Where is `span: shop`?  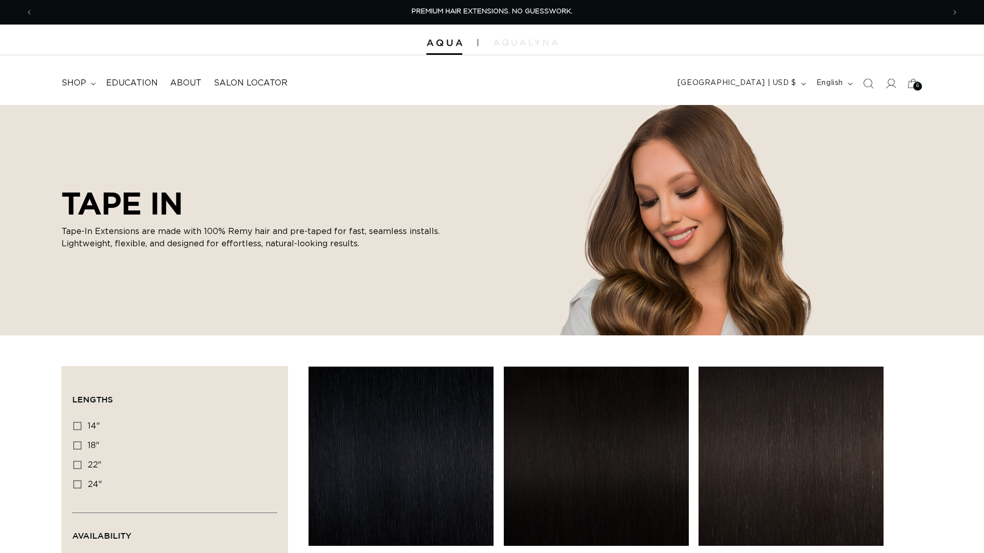
span: shop is located at coordinates (74, 83).